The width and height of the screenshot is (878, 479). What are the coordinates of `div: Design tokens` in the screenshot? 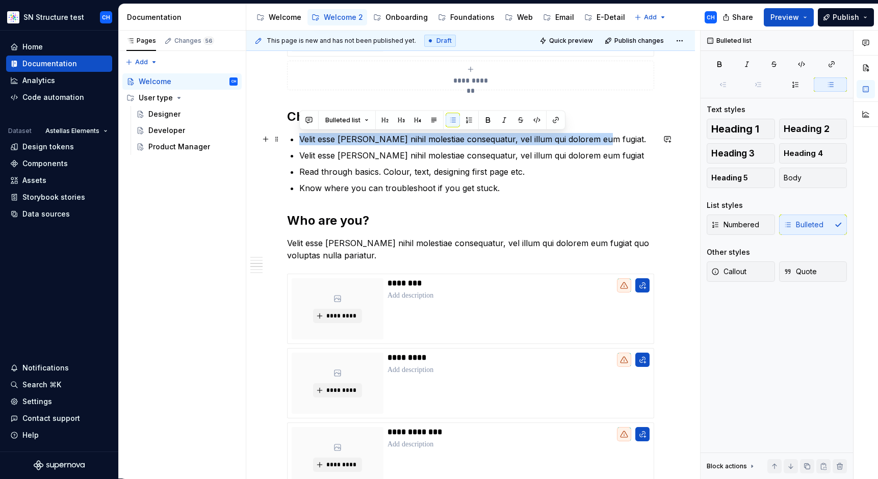 It's located at (48, 147).